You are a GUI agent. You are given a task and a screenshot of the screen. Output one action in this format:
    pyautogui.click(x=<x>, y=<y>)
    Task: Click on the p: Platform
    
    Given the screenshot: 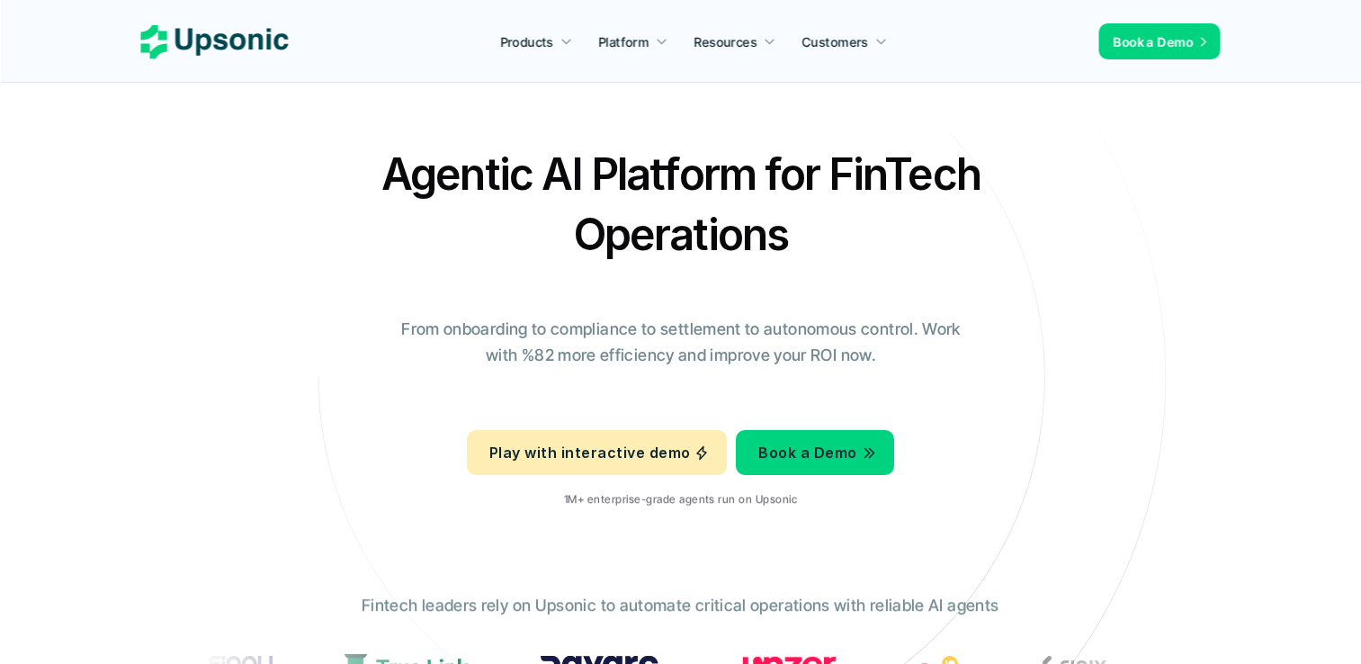 What is the action you would take?
    pyautogui.click(x=623, y=41)
    